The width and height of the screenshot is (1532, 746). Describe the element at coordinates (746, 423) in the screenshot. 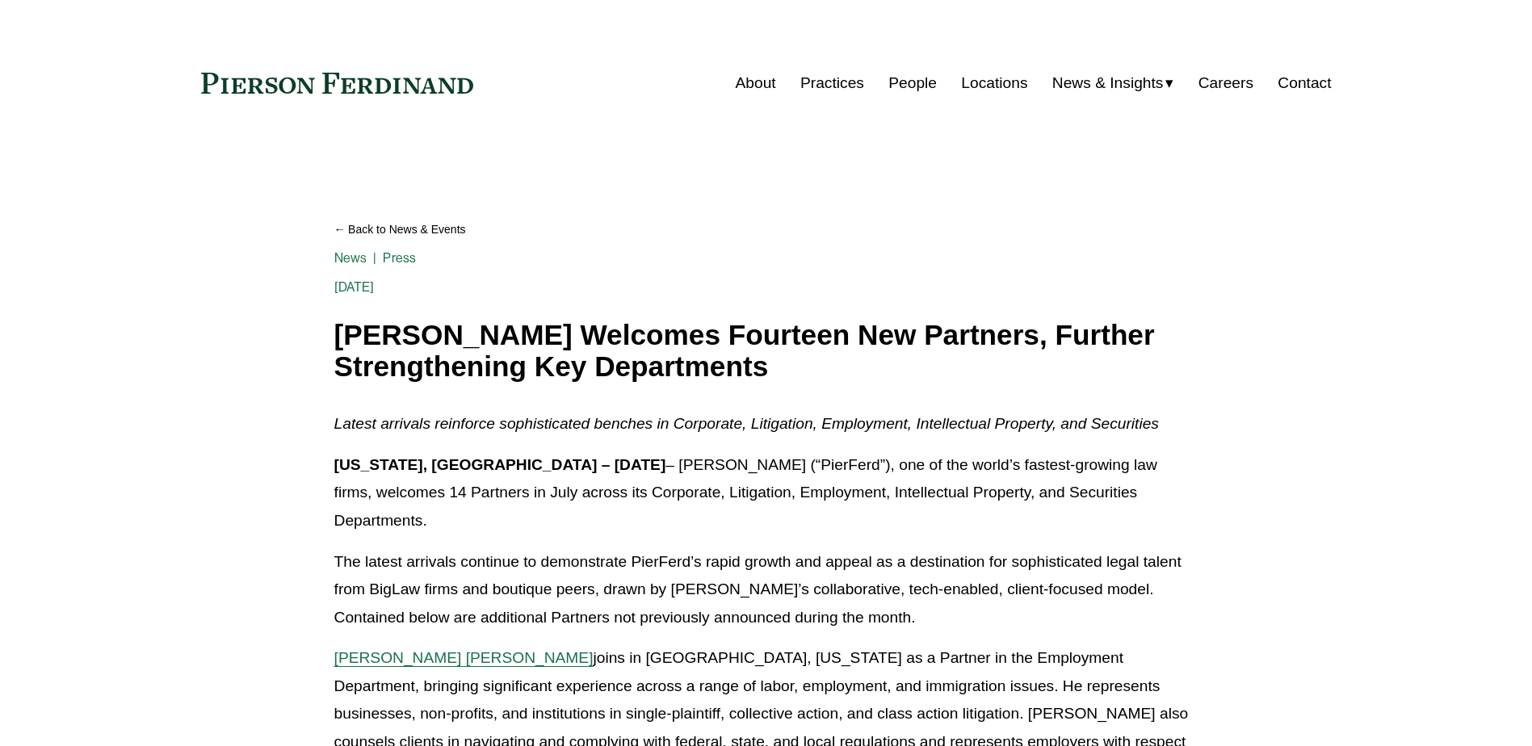

I see `em: Latest arrivals reinforce sophisticated benches in Corporate, Litigation, Employment, Intellectua...` at that location.